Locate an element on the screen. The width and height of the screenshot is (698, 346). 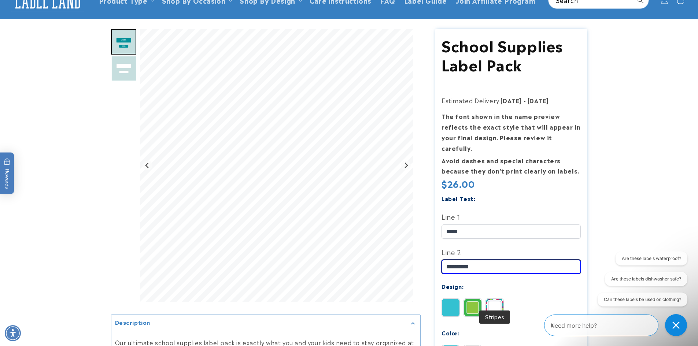
label: Line 2 is located at coordinates (511, 252).